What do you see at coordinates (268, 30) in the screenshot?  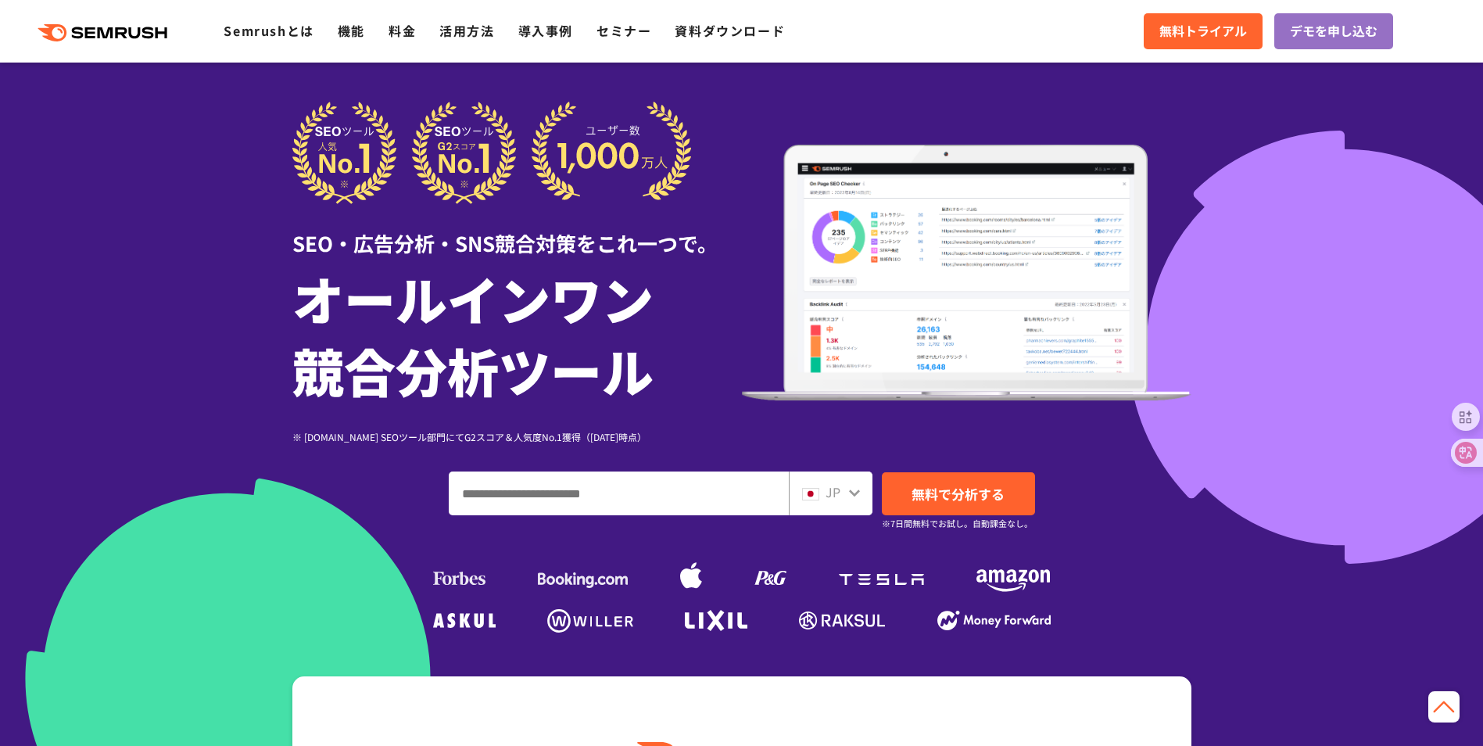 I see `a: Semrushとは` at bounding box center [268, 30].